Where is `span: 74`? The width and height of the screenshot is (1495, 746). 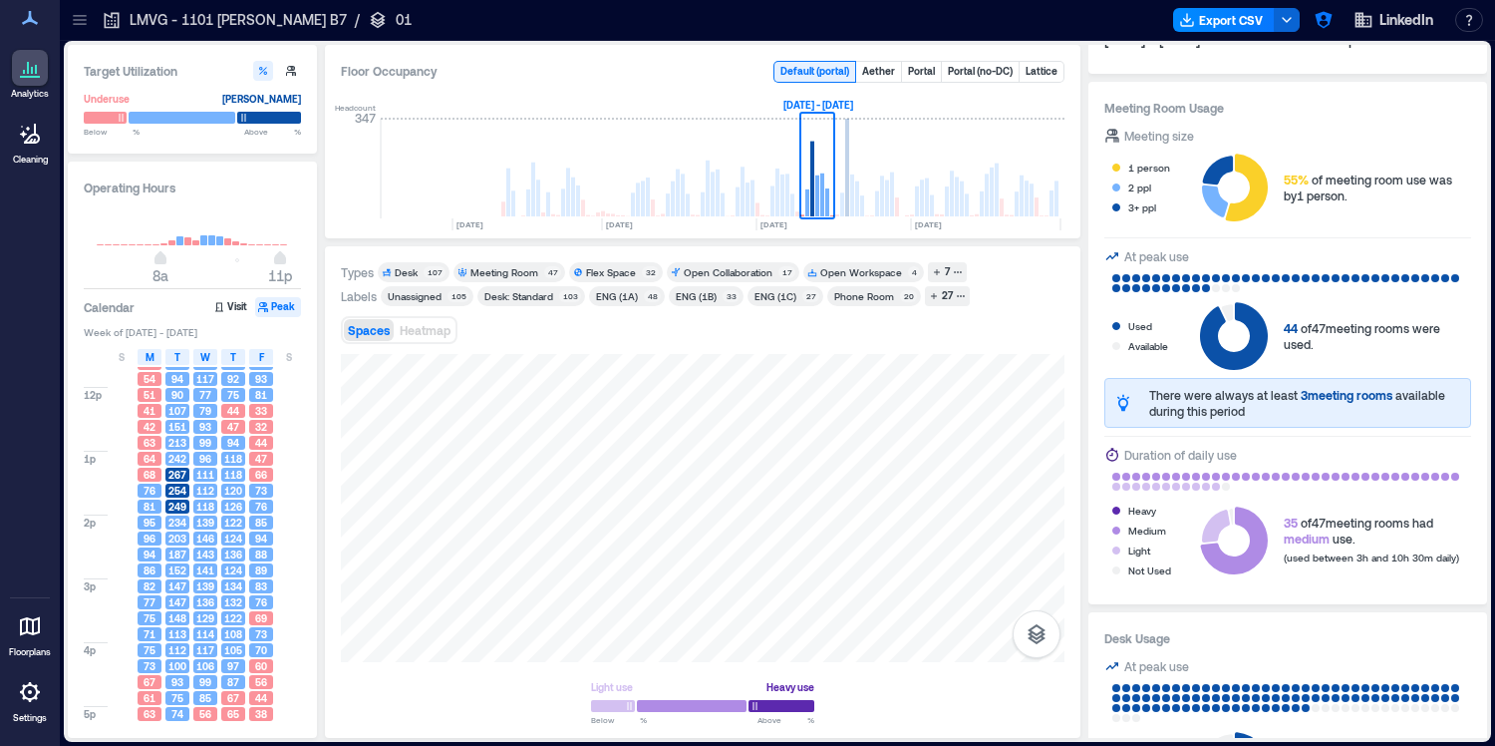
span: 74 is located at coordinates (177, 714).